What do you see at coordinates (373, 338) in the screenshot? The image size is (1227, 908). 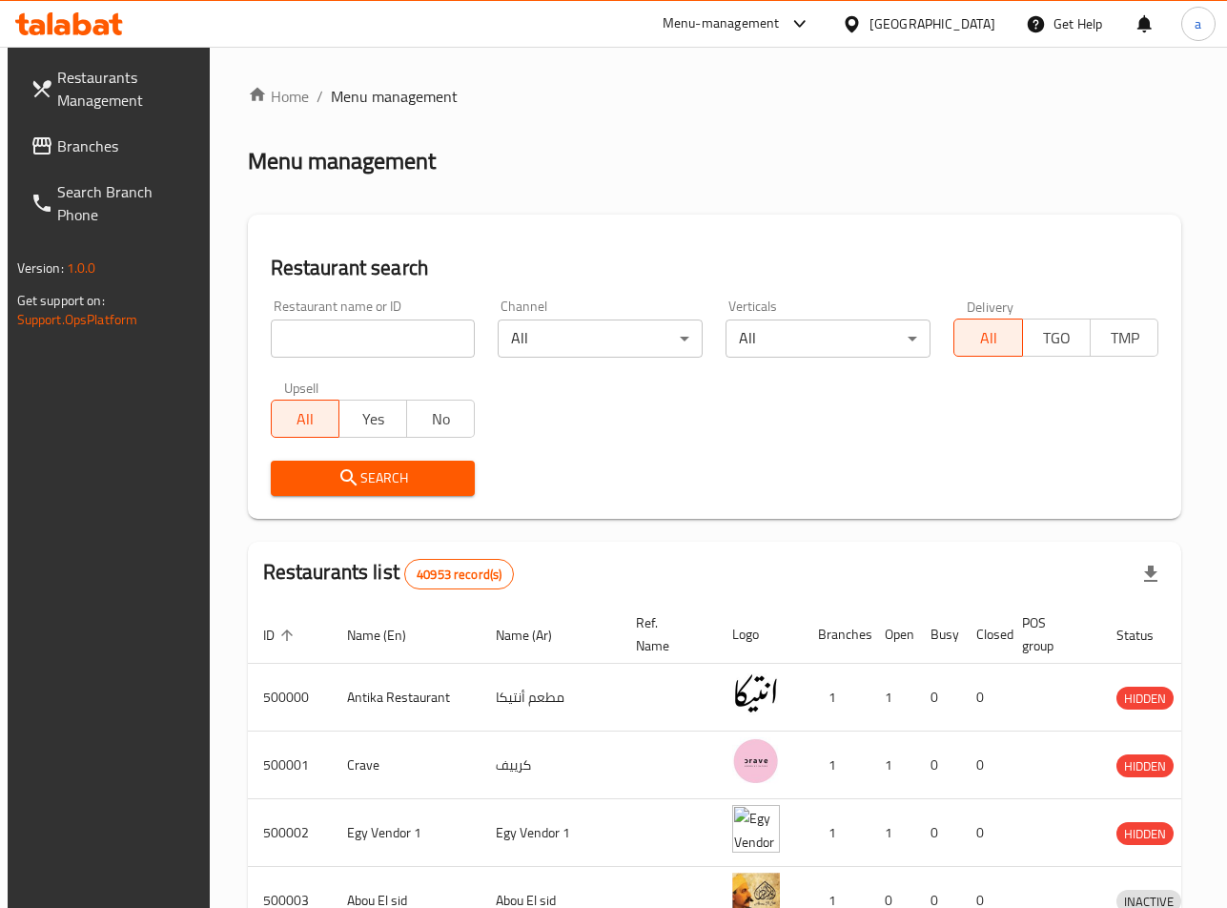 I see `input: Search for restaurant name or ID..` at bounding box center [373, 338].